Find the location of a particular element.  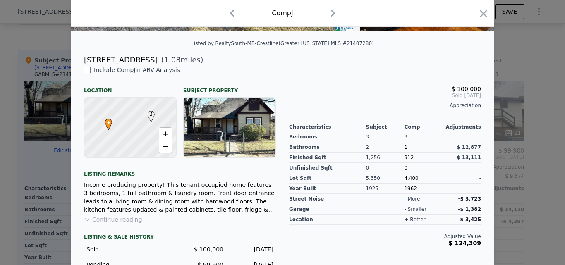

div: Year Built is located at coordinates (328, 189).